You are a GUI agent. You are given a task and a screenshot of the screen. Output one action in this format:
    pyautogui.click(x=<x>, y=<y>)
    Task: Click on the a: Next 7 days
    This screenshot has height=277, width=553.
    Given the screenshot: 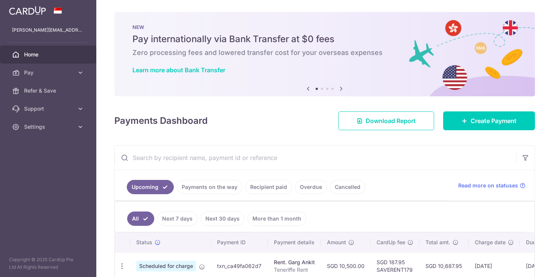 What is the action you would take?
    pyautogui.click(x=177, y=219)
    